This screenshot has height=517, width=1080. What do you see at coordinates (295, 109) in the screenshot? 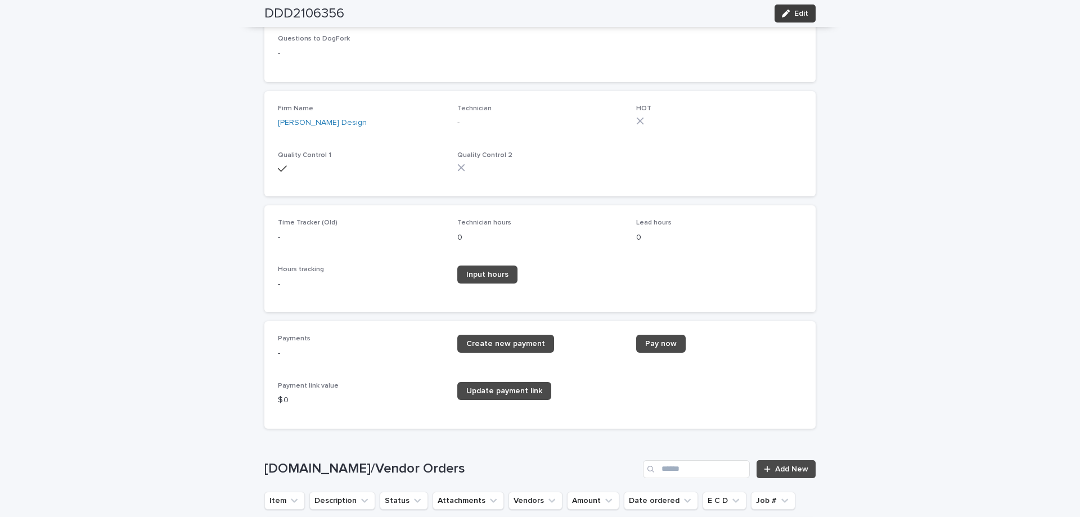
I see `span: Firm Name` at bounding box center [295, 109].